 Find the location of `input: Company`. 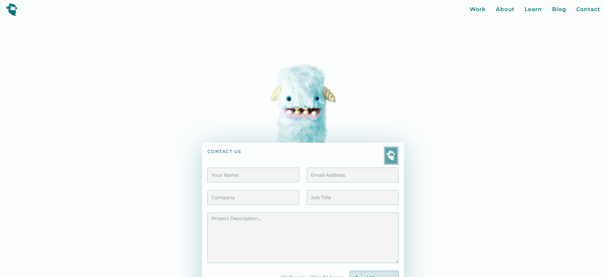

input: Company is located at coordinates (253, 197).